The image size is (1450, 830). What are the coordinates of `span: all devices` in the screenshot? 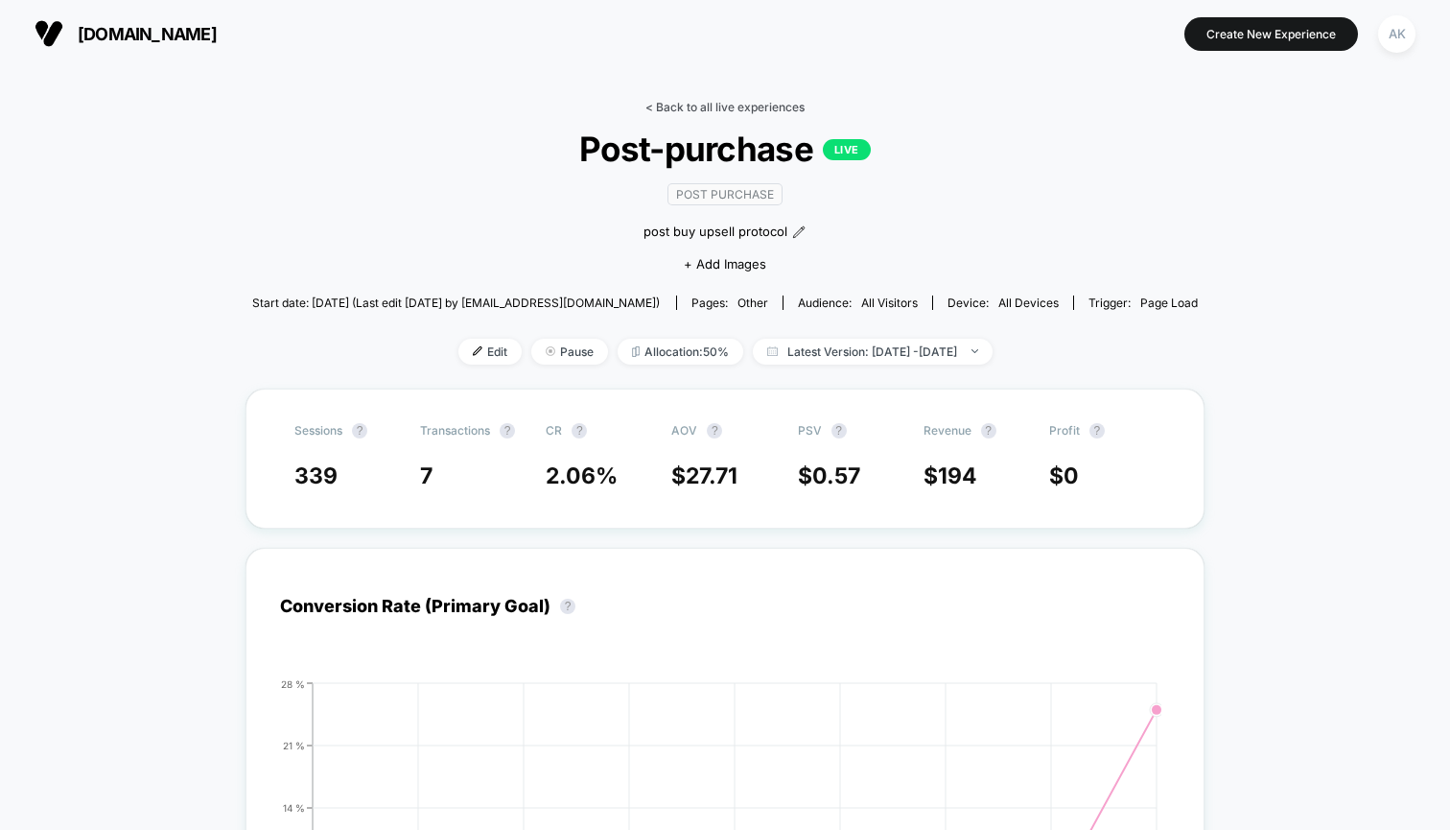 It's located at (1028, 302).